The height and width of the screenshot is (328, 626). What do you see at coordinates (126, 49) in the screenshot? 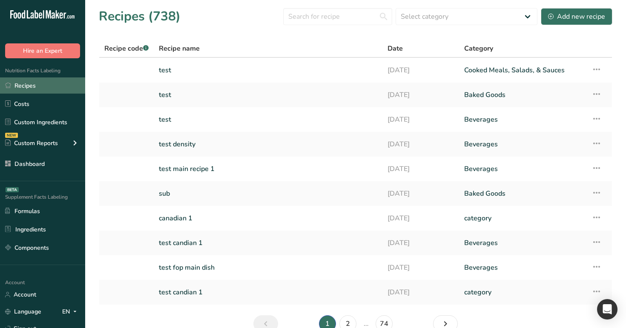
I see `span: Recipe code` at bounding box center [126, 49].